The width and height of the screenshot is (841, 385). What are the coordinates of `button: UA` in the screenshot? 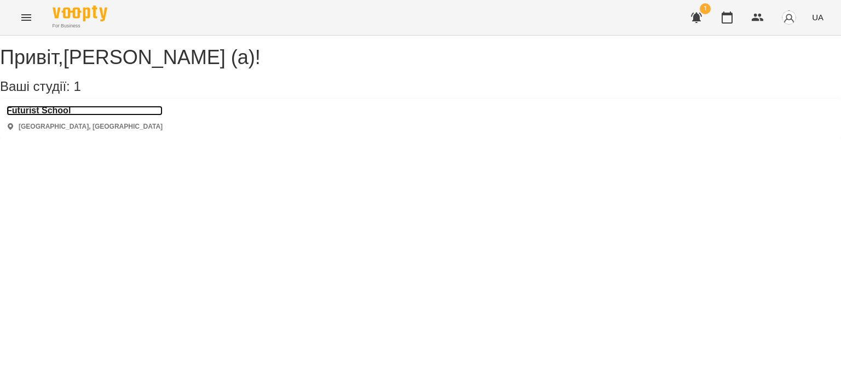 It's located at (818, 17).